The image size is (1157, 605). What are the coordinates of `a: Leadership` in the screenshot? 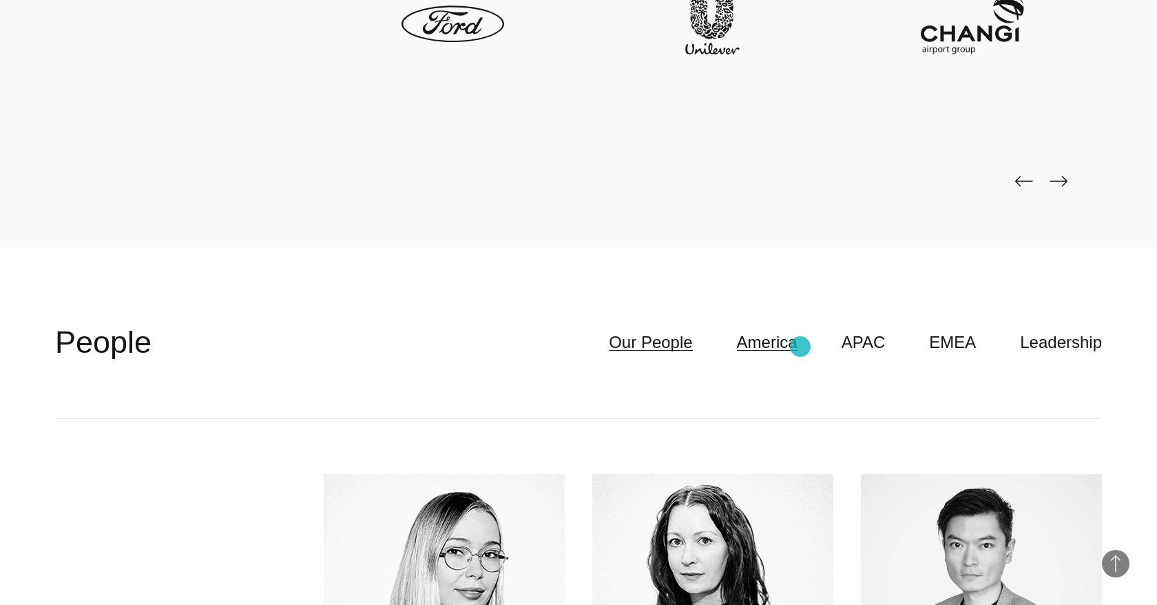 It's located at (1061, 342).